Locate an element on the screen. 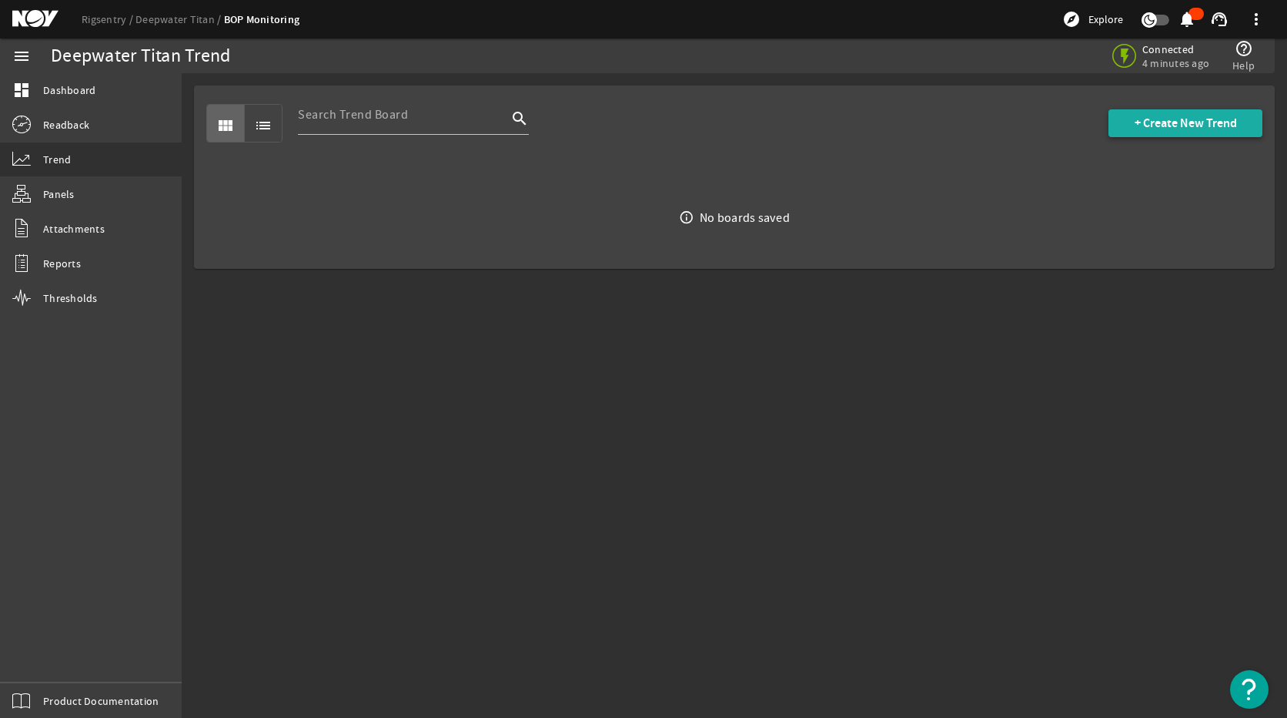  span: Dashboard is located at coordinates (69, 90).